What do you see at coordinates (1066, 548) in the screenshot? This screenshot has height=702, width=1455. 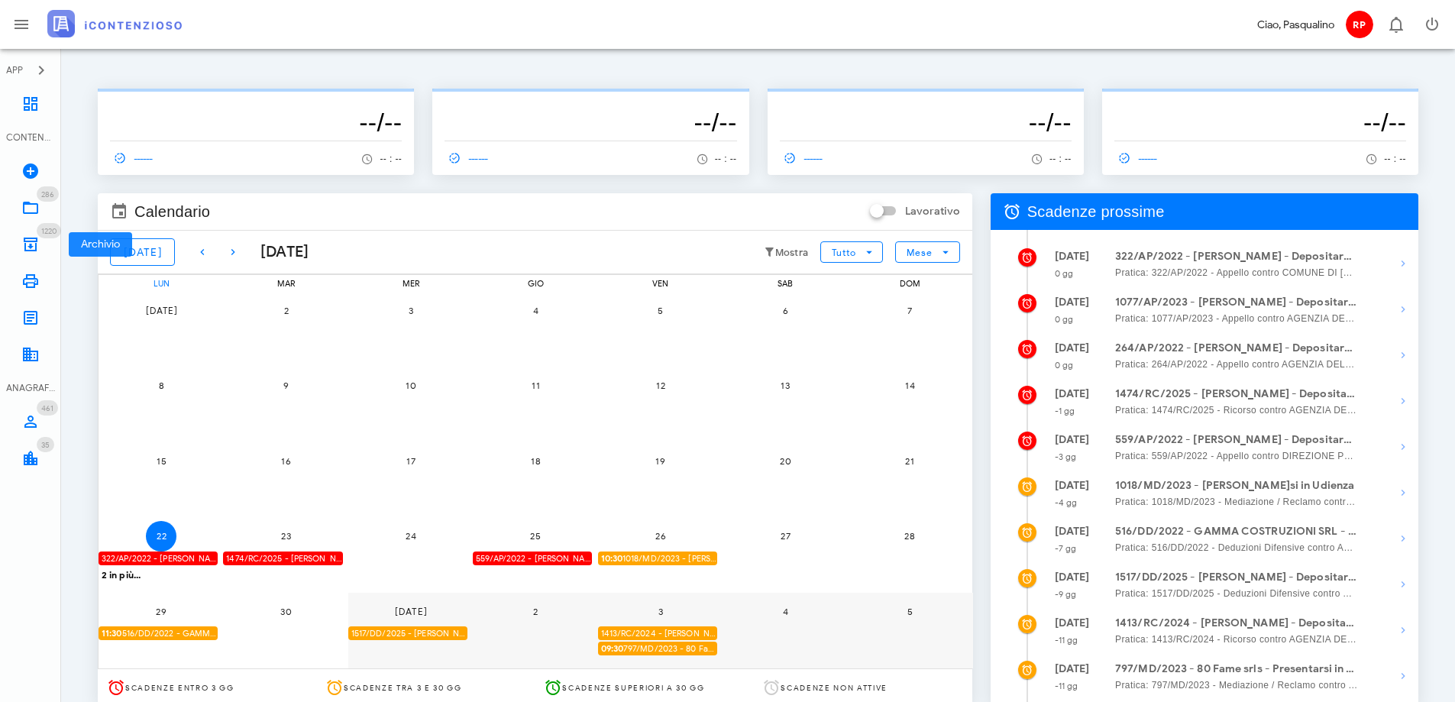 I see `small: -7 gg` at bounding box center [1066, 548].